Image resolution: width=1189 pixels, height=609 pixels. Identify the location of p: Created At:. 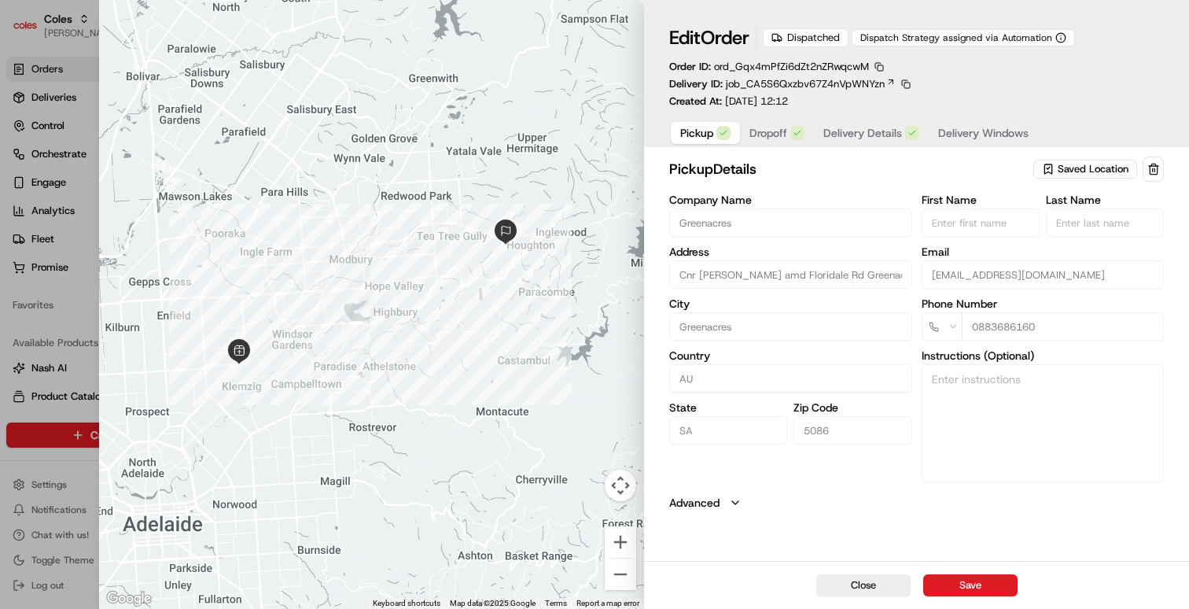
(728, 101).